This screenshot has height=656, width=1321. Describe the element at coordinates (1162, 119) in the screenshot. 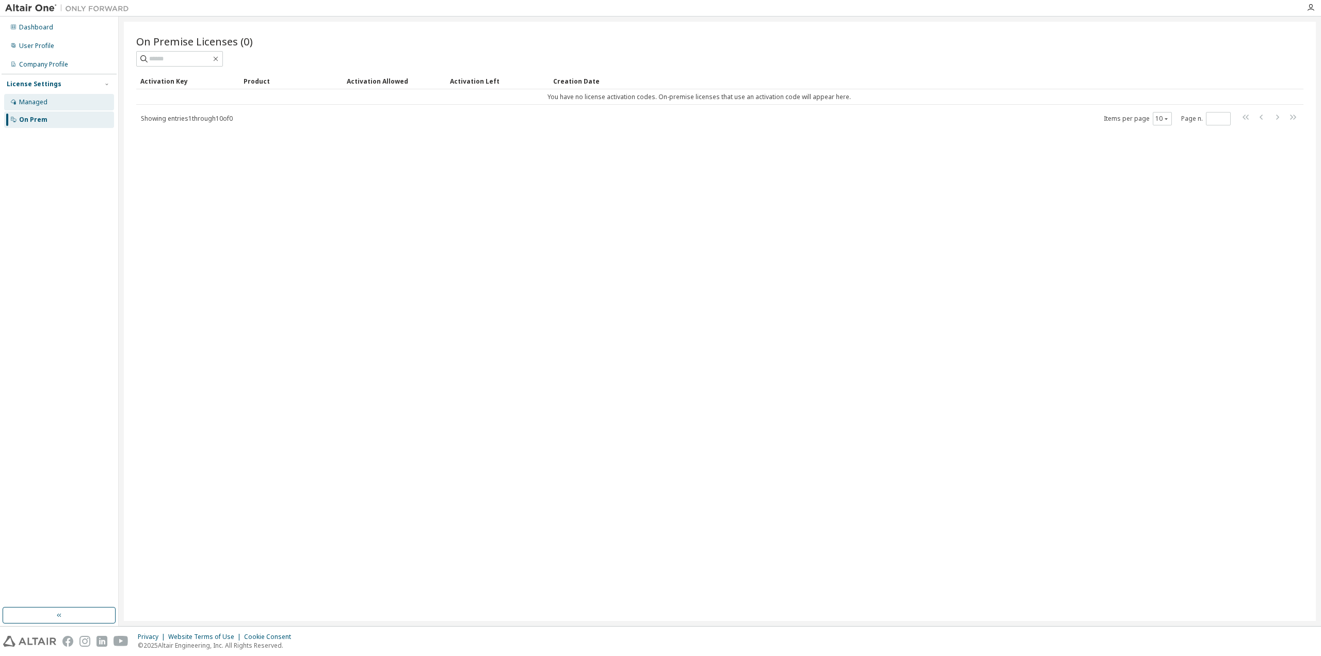

I see `button: 10` at that location.